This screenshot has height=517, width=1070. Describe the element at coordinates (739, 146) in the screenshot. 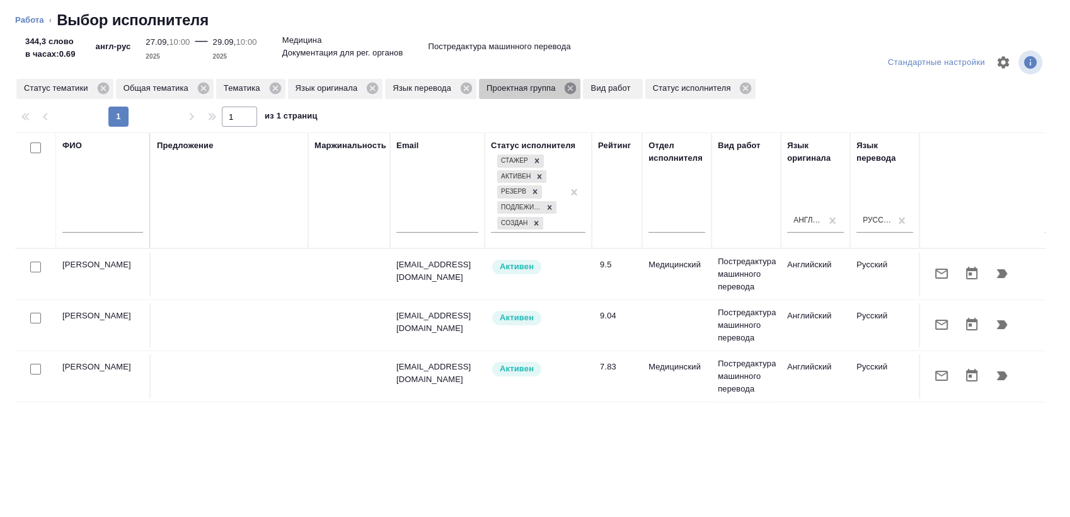

I see `div: Вид работ` at that location.